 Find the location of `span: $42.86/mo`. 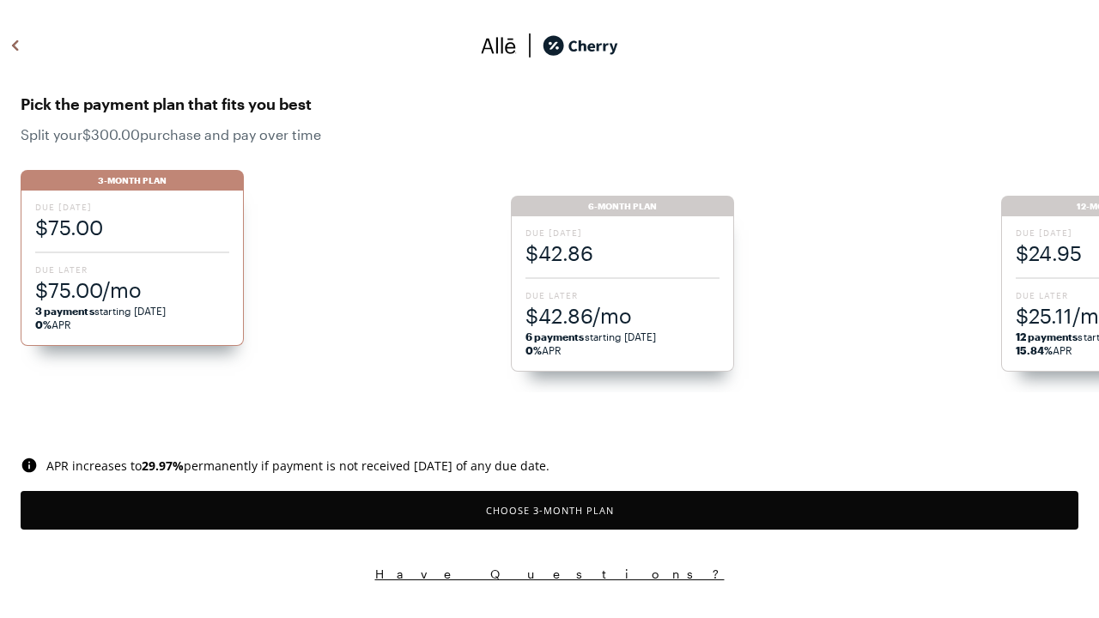

span: $42.86/mo is located at coordinates (623, 315).